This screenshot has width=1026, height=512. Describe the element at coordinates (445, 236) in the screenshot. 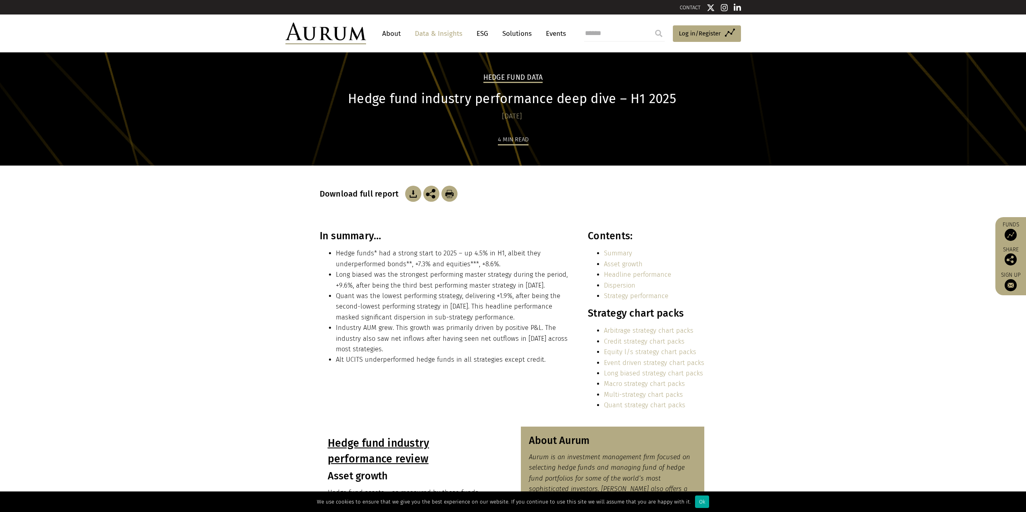

I see `h3: In summary…` at that location.